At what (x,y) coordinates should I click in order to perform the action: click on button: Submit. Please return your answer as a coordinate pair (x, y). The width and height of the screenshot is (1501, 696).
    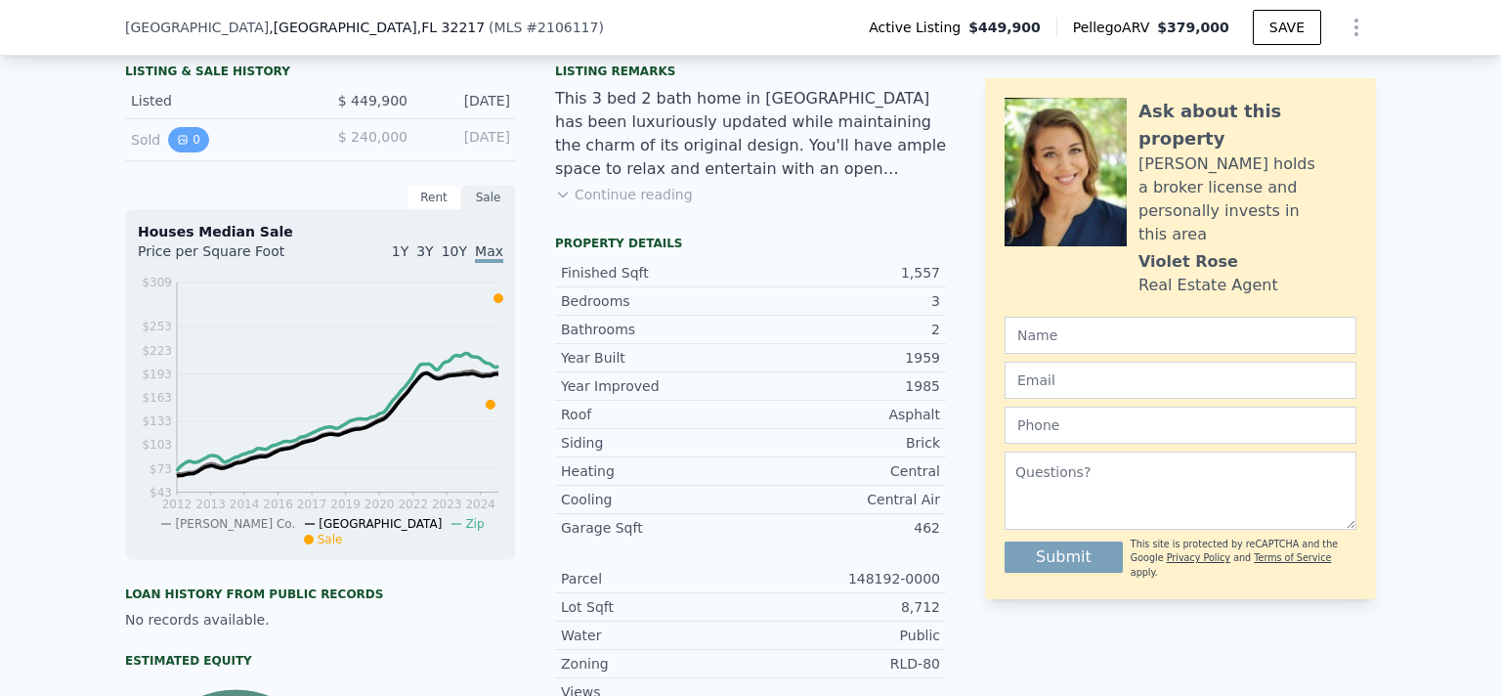
    Looking at the image, I should click on (1063, 557).